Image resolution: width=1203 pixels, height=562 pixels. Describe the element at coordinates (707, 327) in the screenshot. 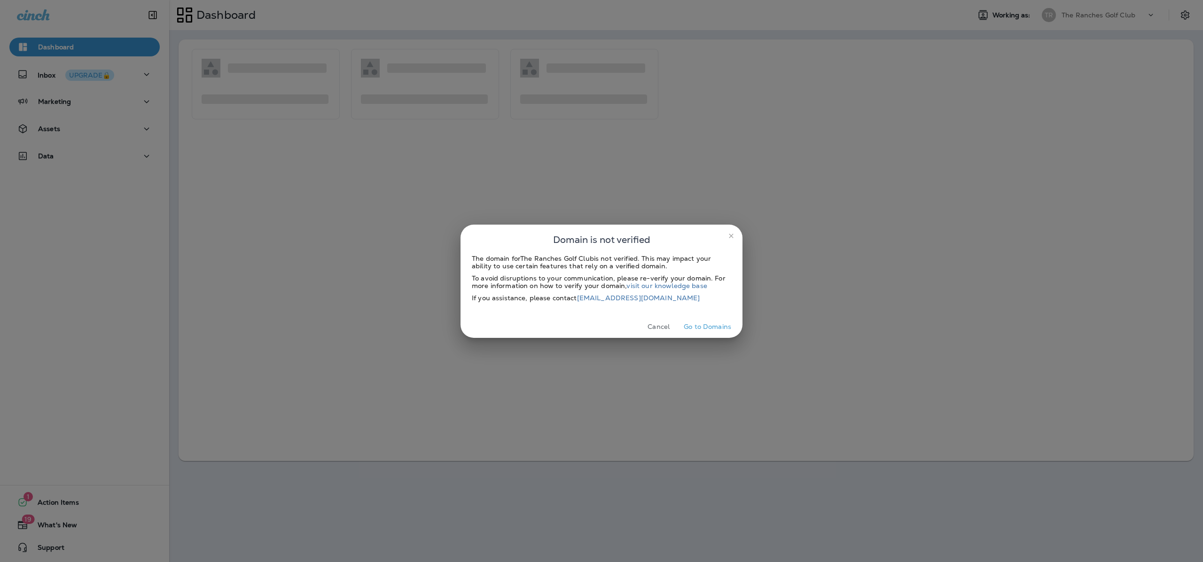

I see `button: Go to Domains` at that location.